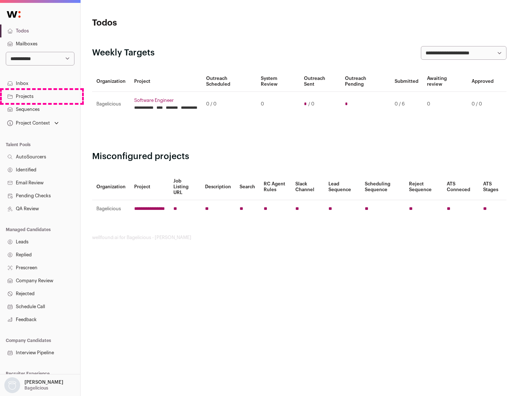 The width and height of the screenshot is (518, 396). Describe the element at coordinates (445, 81) in the screenshot. I see `th: Awaiting review` at that location.